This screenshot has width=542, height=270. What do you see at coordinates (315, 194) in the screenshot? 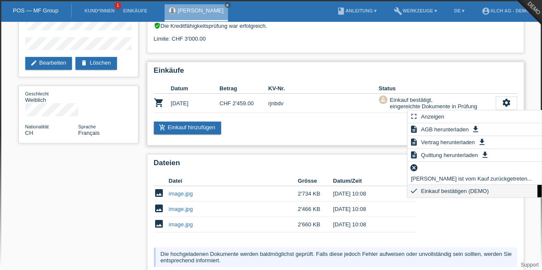
I see `td: 2'734 KB` at bounding box center [315, 194].